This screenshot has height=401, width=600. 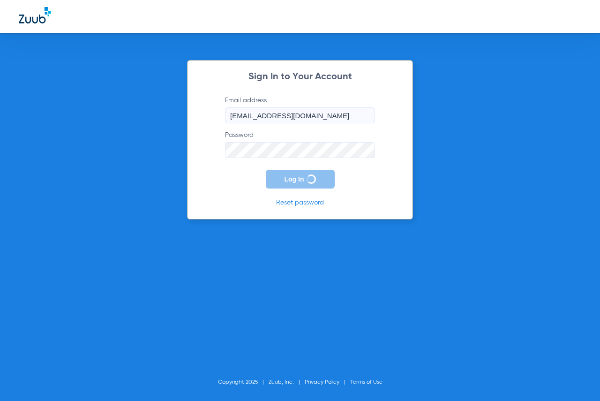 I want to click on li: Copyright 2025, so click(x=243, y=382).